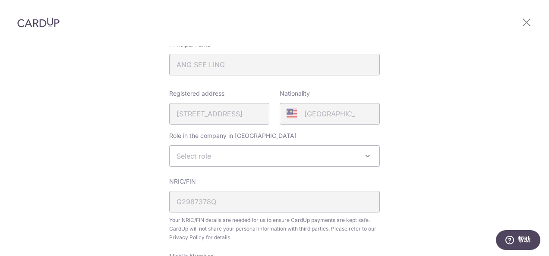 Image resolution: width=549 pixels, height=256 pixels. I want to click on label: NRIC/FIN, so click(182, 182).